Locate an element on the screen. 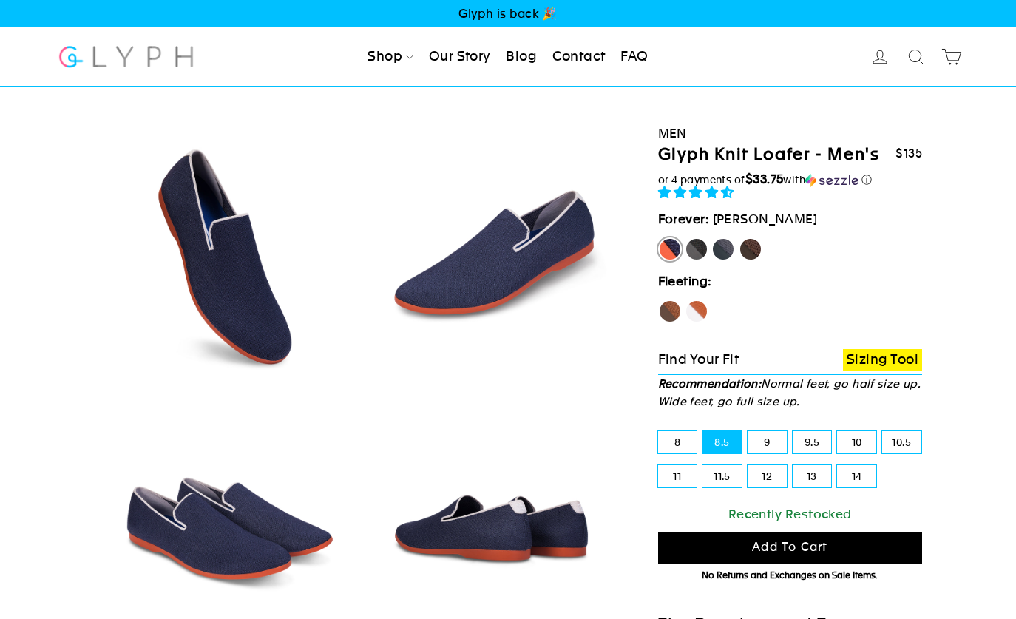 Image resolution: width=1016 pixels, height=619 pixels. label: 9 is located at coordinates (767, 442).